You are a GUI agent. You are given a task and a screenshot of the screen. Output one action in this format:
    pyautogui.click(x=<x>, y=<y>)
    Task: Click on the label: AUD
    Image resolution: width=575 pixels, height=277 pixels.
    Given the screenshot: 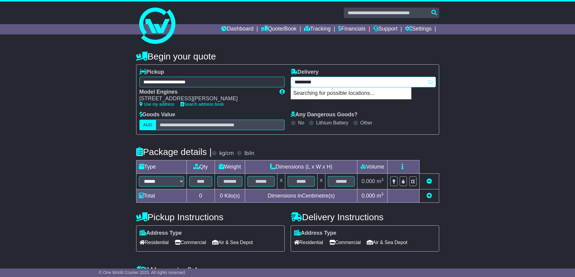 What is the action you would take?
    pyautogui.click(x=148, y=125)
    